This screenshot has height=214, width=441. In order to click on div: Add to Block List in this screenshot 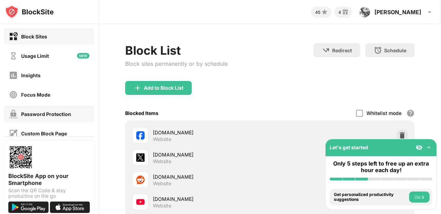, I will do `click(163, 88)`.